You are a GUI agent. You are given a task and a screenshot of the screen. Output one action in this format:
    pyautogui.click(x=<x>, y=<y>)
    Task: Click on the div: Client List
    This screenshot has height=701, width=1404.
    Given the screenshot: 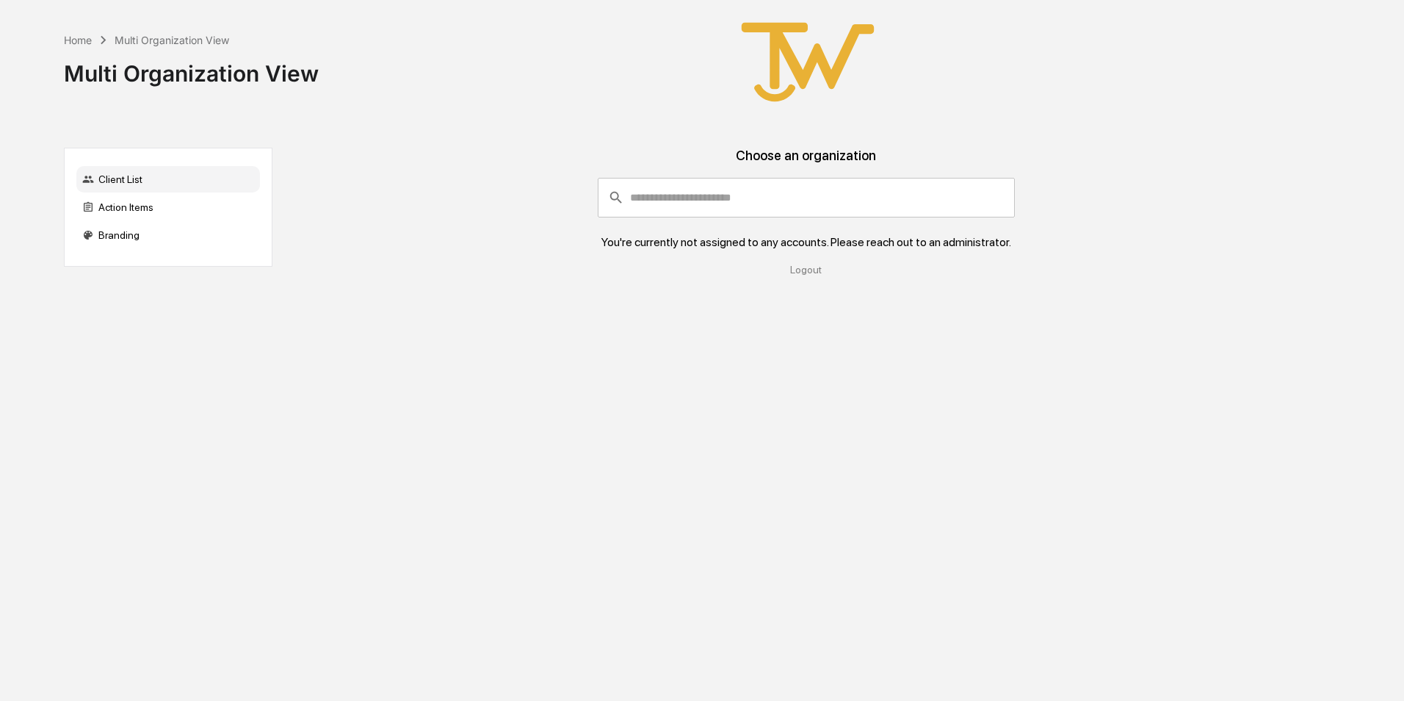 What is the action you would take?
    pyautogui.click(x=168, y=179)
    